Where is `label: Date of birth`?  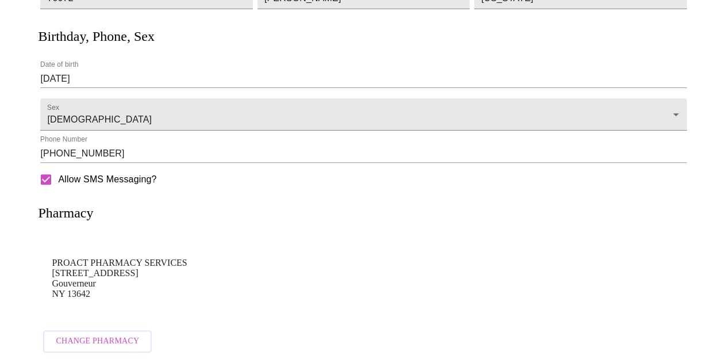 label: Date of birth is located at coordinates (59, 65).